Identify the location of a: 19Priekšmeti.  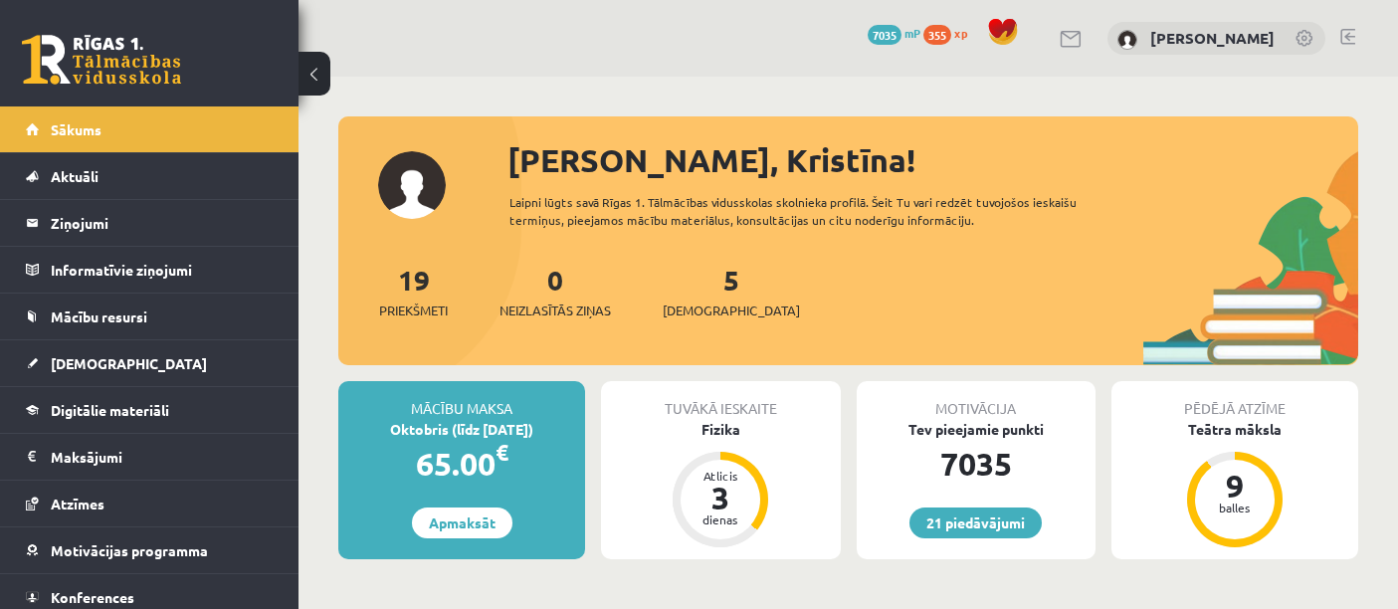
(413, 290).